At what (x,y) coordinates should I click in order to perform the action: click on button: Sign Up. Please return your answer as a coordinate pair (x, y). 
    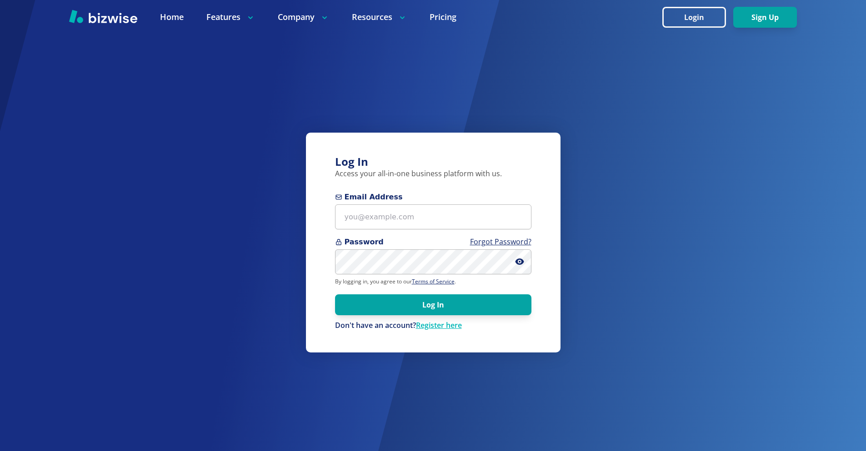
    Looking at the image, I should click on (765, 17).